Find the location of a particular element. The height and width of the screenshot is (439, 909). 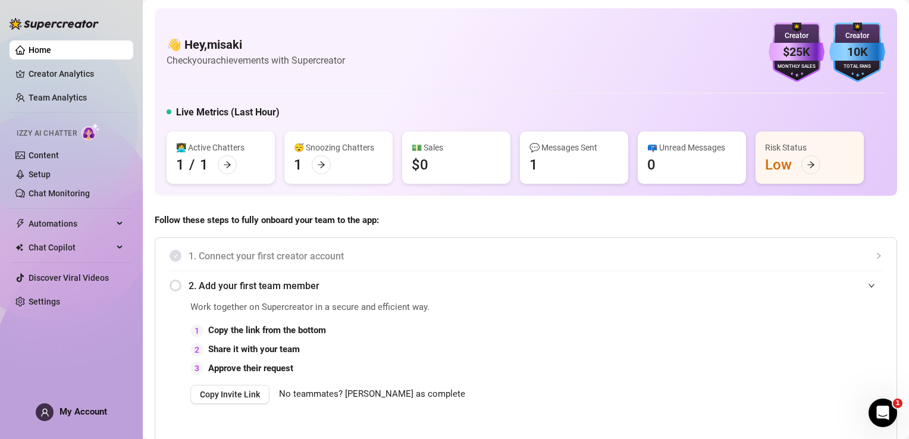

span: user is located at coordinates (45, 412).